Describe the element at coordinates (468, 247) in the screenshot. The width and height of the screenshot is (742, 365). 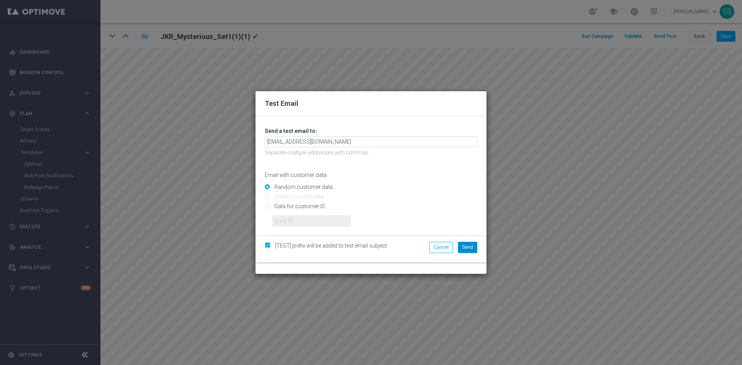
I see `button: Send` at that location.